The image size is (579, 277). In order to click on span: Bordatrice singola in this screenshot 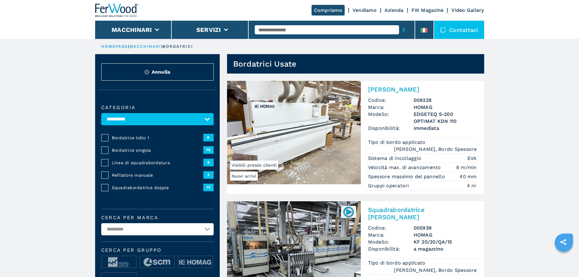, I will do `click(158, 150)`.